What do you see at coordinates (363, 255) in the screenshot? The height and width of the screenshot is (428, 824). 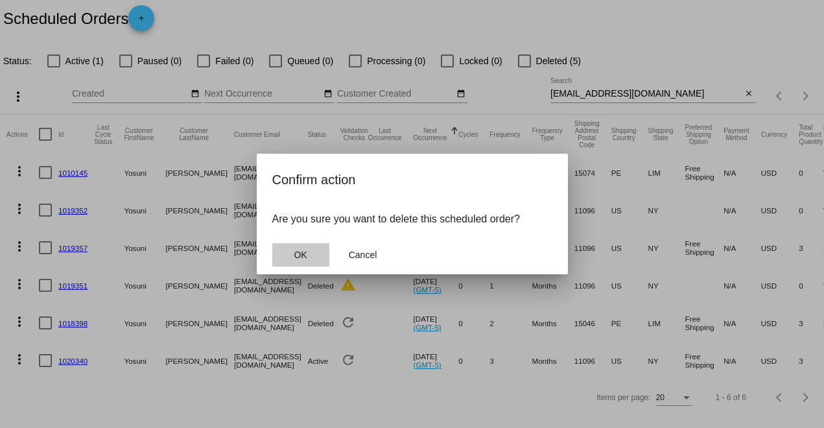 I see `span: Cancel` at bounding box center [363, 255].